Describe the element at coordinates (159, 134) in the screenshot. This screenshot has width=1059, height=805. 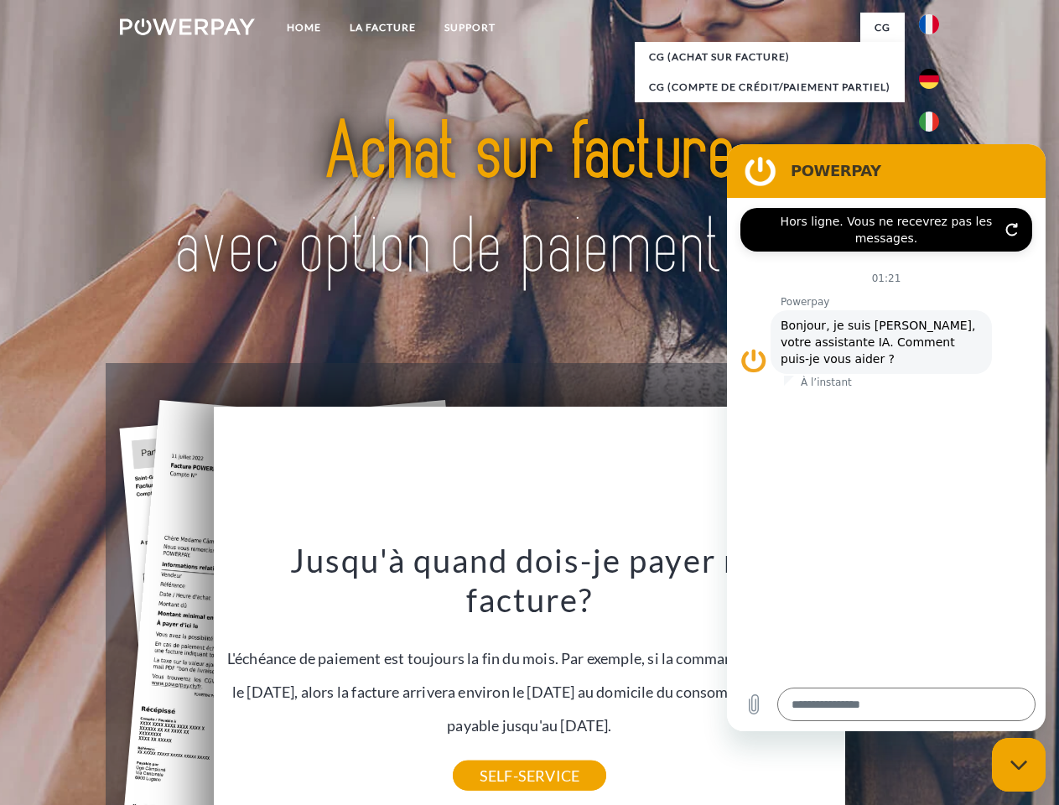
I see `p: 01:21` at that location.